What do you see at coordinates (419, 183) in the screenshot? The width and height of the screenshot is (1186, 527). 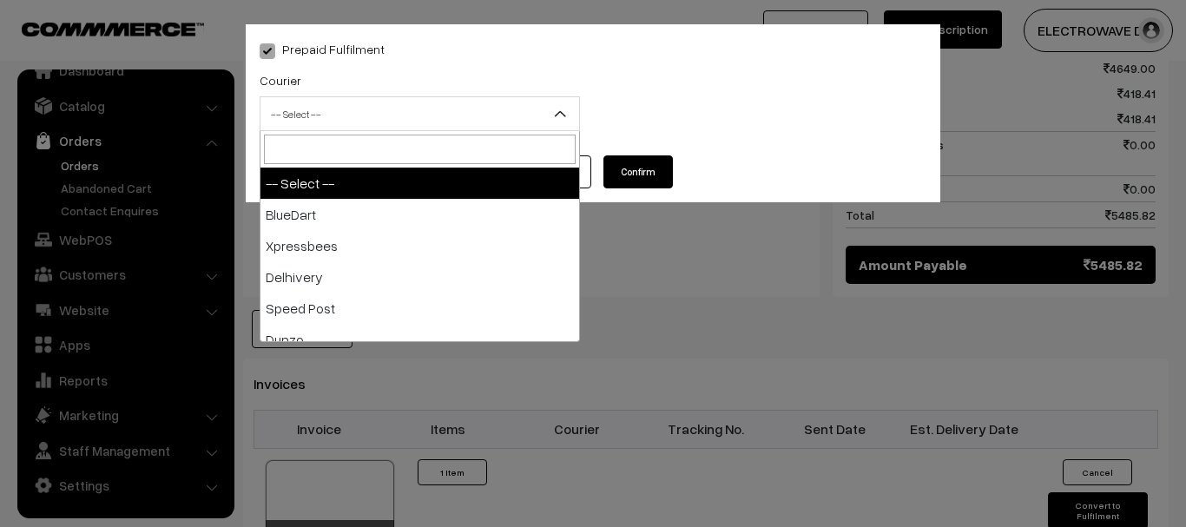 I see `li: -- Select --` at bounding box center [419, 183].